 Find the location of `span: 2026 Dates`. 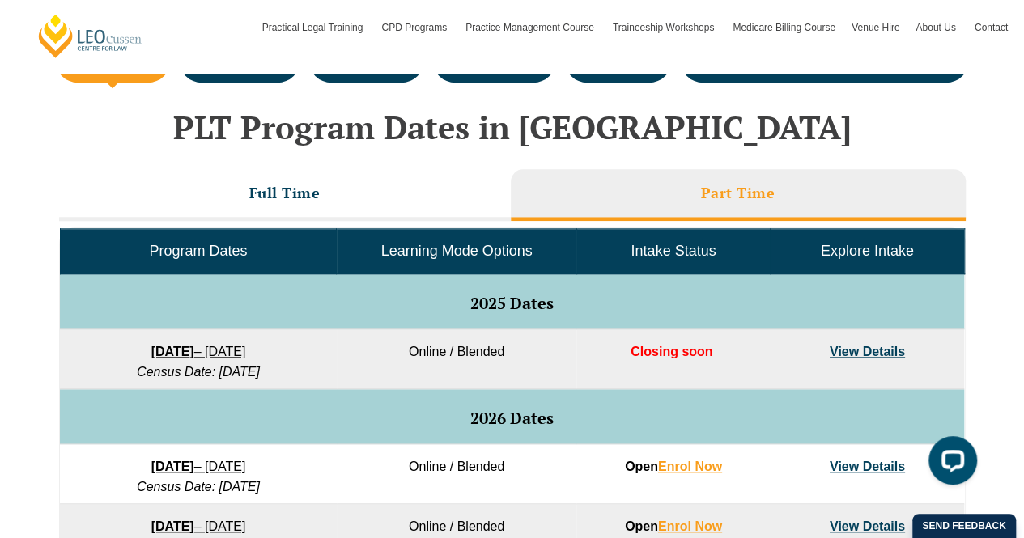

span: 2026 Dates is located at coordinates (512, 418).